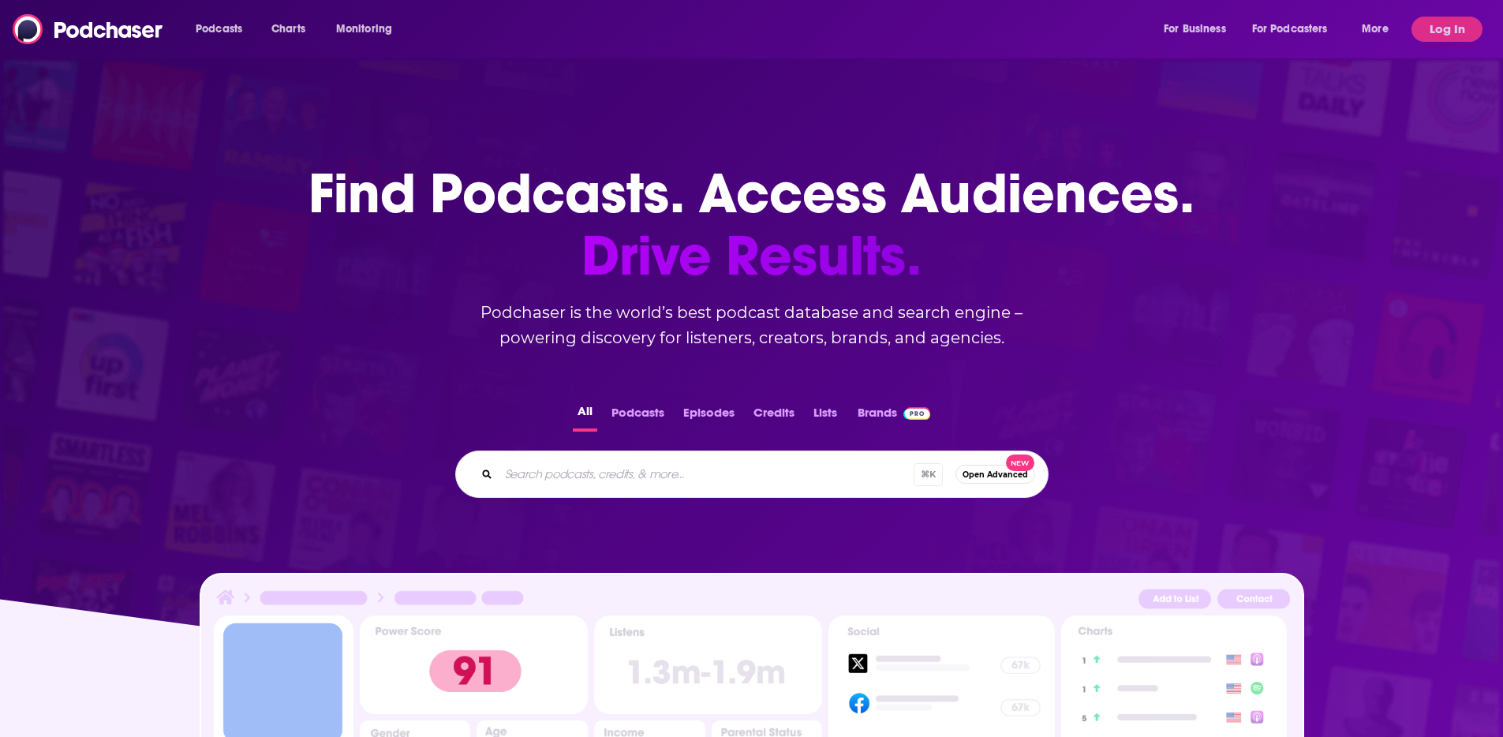  Describe the element at coordinates (364, 29) in the screenshot. I see `span: Monitoring` at that location.